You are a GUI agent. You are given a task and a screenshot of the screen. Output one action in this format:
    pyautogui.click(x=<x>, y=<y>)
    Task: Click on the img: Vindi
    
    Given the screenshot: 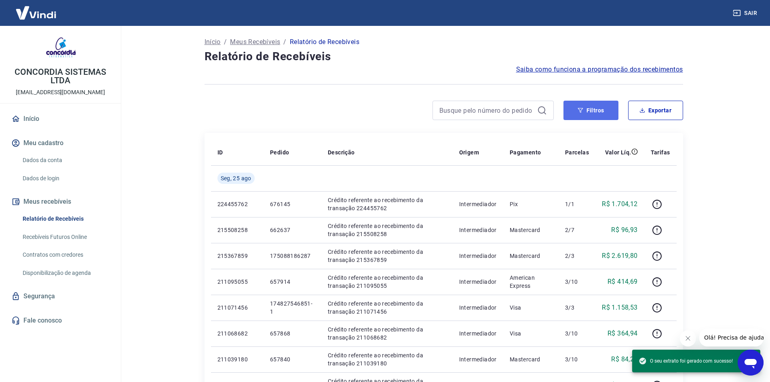 What is the action you would take?
    pyautogui.click(x=36, y=13)
    